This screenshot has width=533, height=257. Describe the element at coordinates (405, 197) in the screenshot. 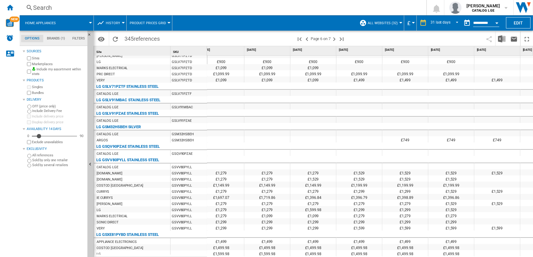

I see `div: £1,398.89` at that location.